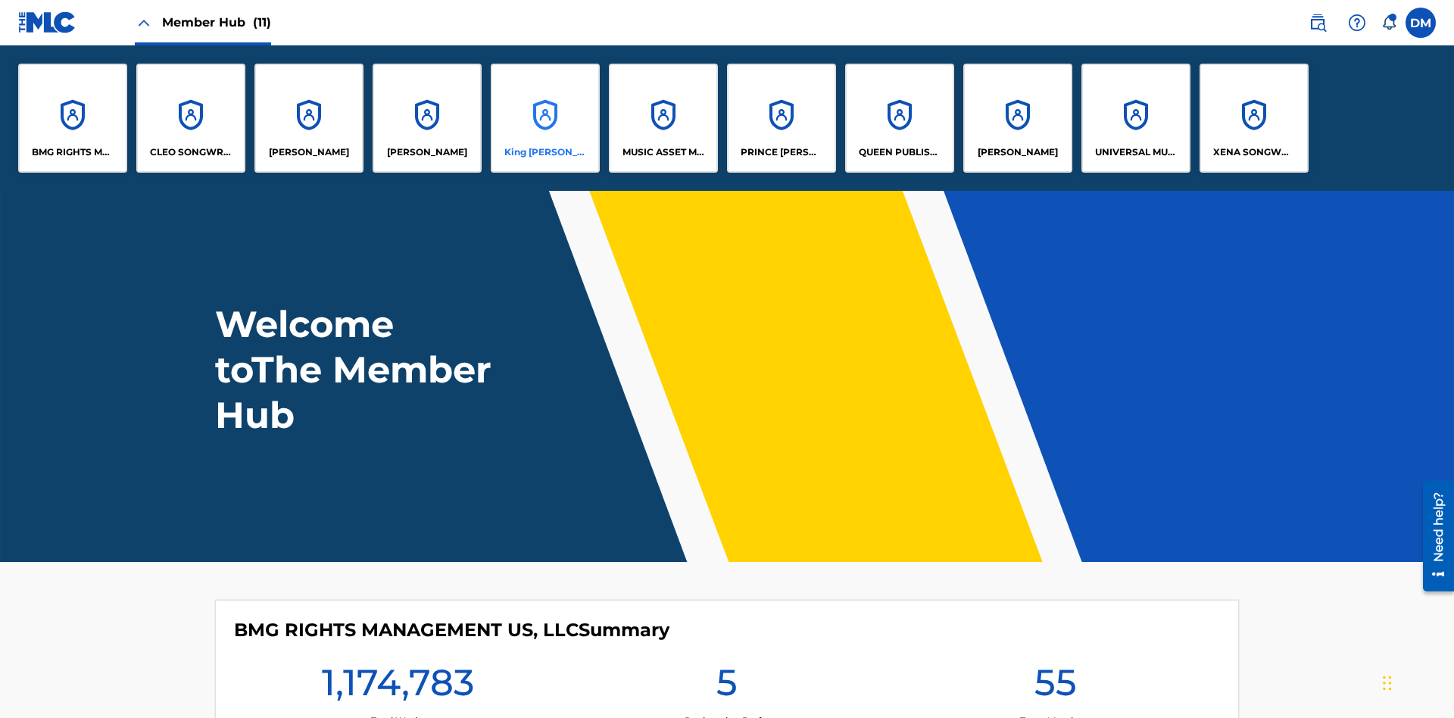 The width and height of the screenshot is (1454, 718). What do you see at coordinates (73, 118) in the screenshot?
I see `a: AccountsBMG RIGHTS MANAGEMENT US, LLC` at bounding box center [73, 118].